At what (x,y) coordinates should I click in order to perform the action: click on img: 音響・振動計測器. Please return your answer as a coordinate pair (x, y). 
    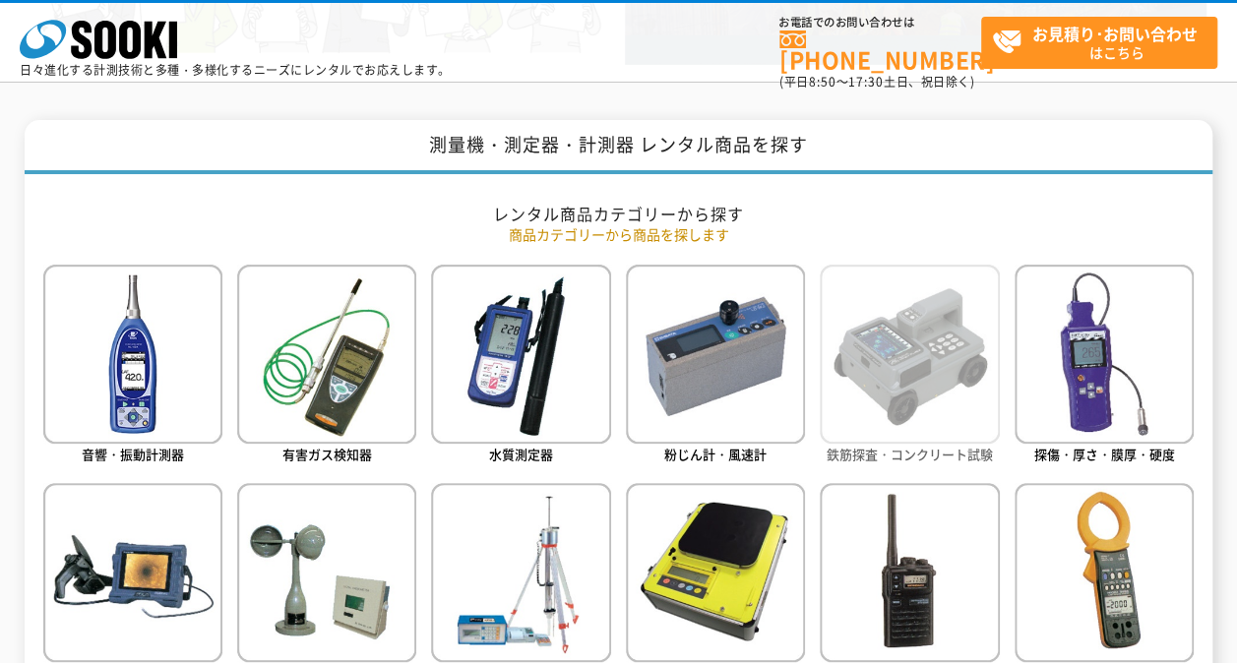
    Looking at the image, I should click on (133, 354).